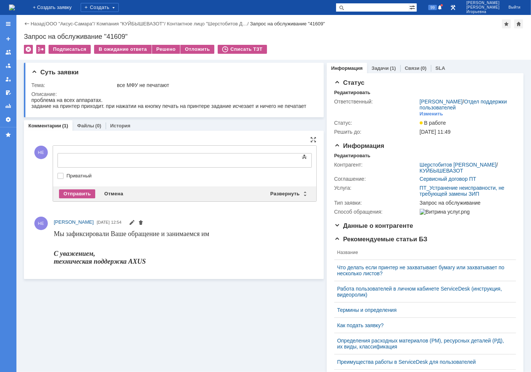 This screenshot has width=531, height=372. I want to click on div: Добавить в избранное, so click(506, 24).